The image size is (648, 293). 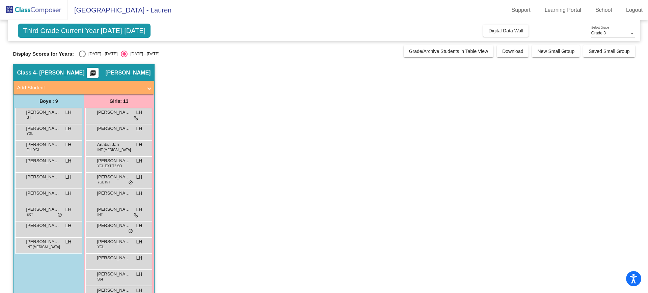 What do you see at coordinates (92, 73) in the screenshot?
I see `button: Print Students Details` at bounding box center [92, 73].